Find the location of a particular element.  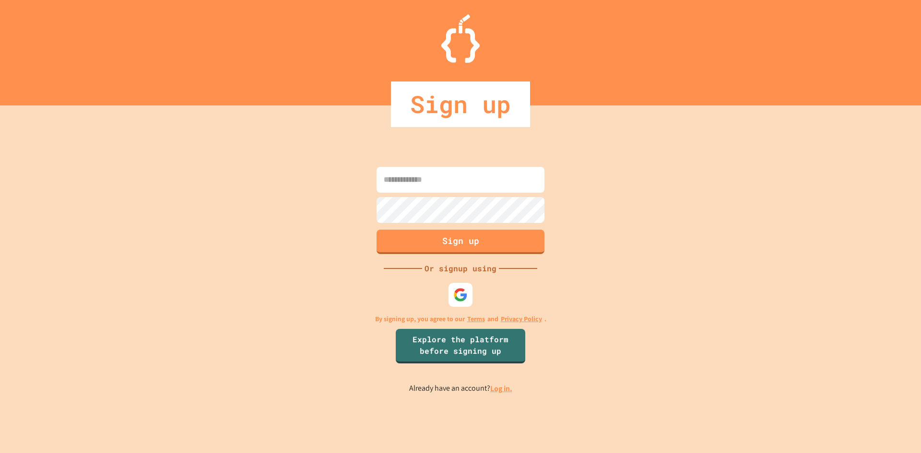

a: Explore the platform before signing up is located at coordinates (460, 346).